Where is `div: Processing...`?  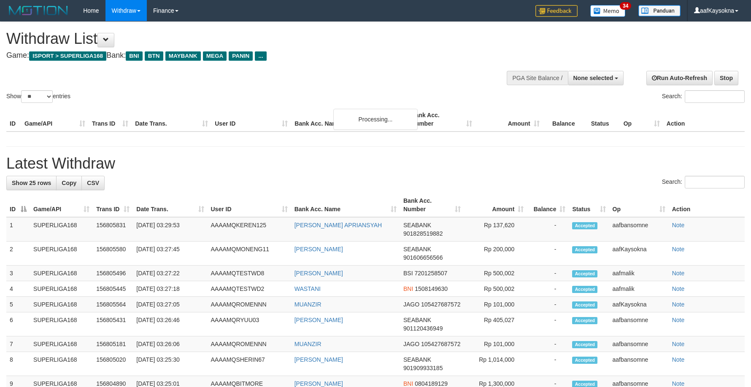 div: Processing... is located at coordinates (376, 119).